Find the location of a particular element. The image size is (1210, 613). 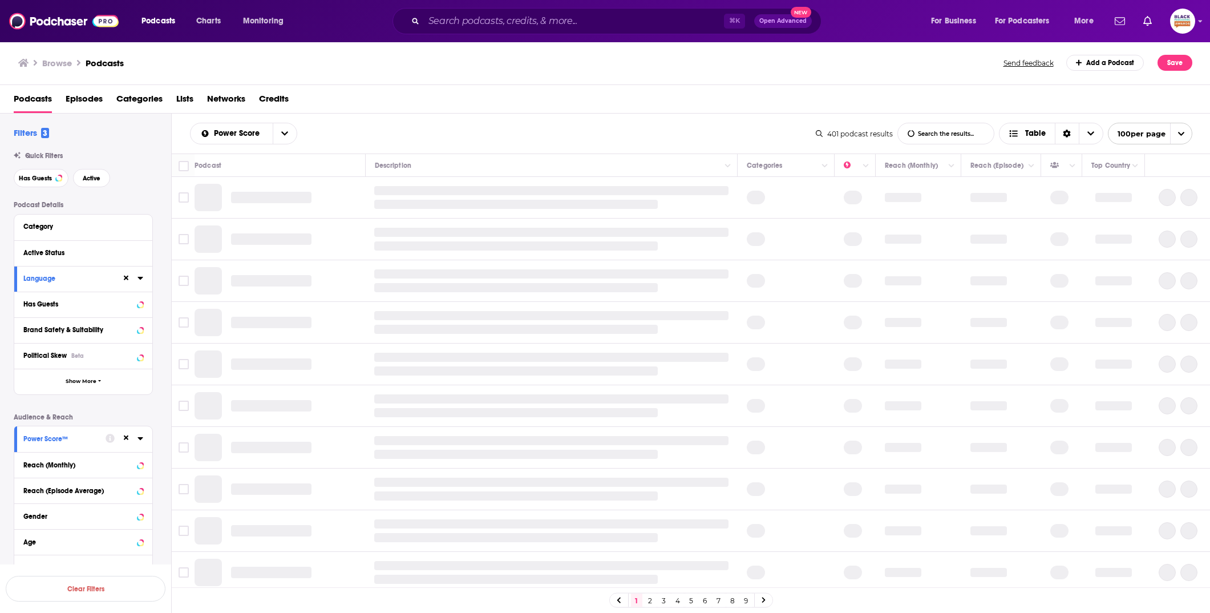

span: Networks is located at coordinates (226, 101).